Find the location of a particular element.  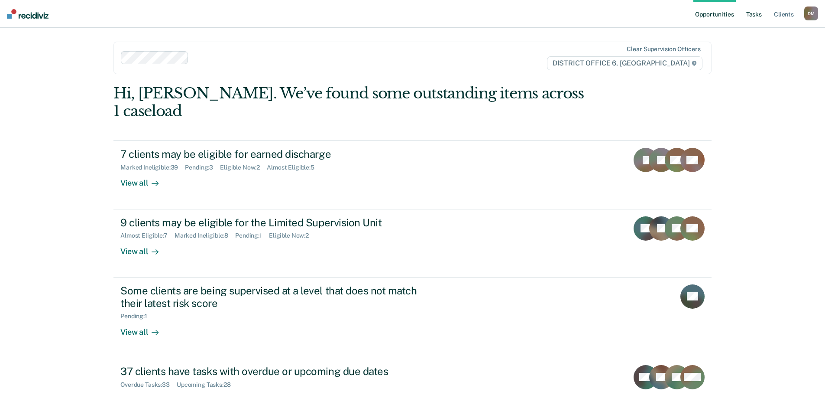

div: Almost Eligible : 5 is located at coordinates (294, 167).